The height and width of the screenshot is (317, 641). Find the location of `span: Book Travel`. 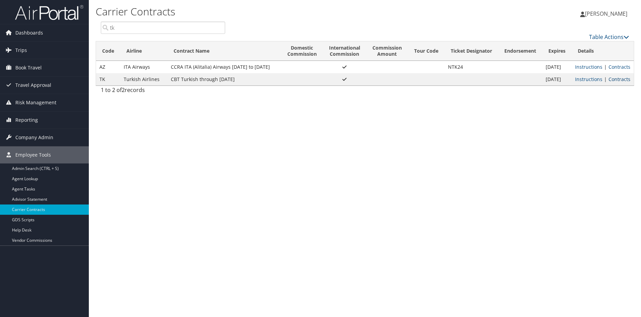

span: Book Travel is located at coordinates (28, 68).